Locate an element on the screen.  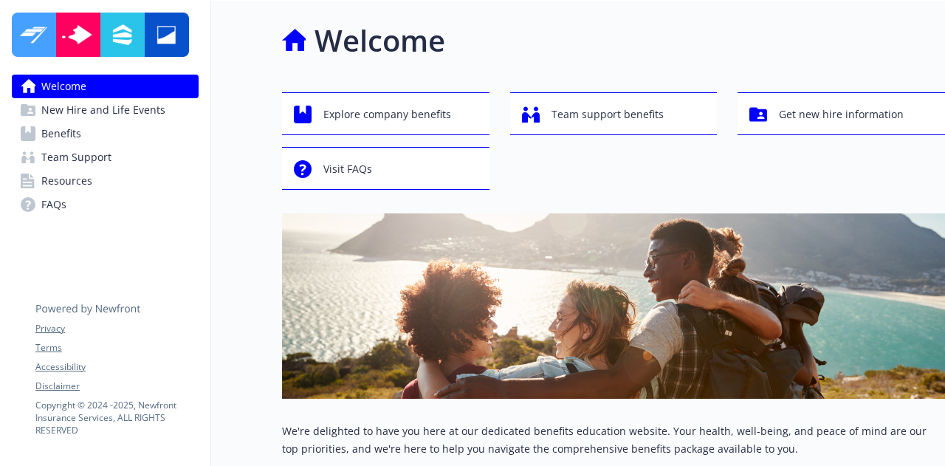
a: Accessibility is located at coordinates (117, 367).